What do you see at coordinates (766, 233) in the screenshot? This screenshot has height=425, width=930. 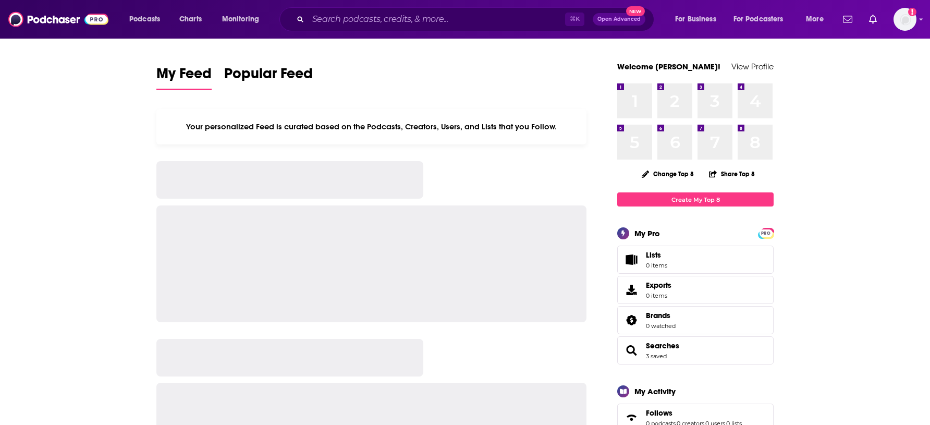 I see `span: PRO` at bounding box center [766, 233].